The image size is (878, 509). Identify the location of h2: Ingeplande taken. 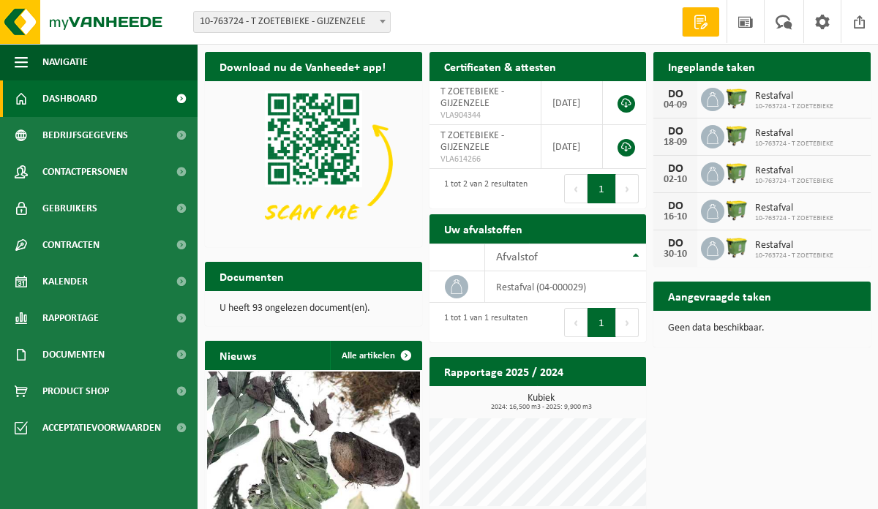
(711, 66).